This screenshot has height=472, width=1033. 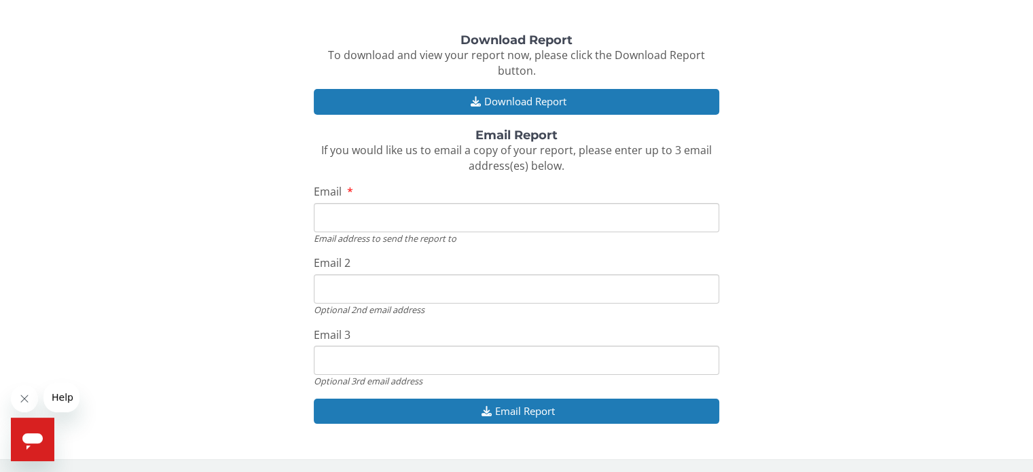 What do you see at coordinates (516, 238) in the screenshot?
I see `div: Email address to send the report to` at bounding box center [516, 238].